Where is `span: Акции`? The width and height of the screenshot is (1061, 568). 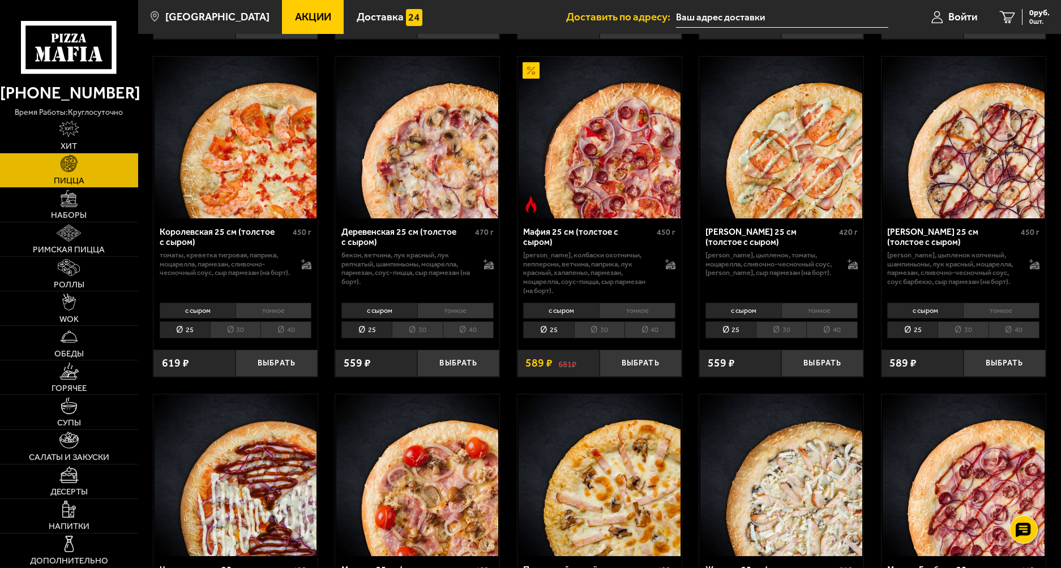
span: Акции is located at coordinates (313, 17).